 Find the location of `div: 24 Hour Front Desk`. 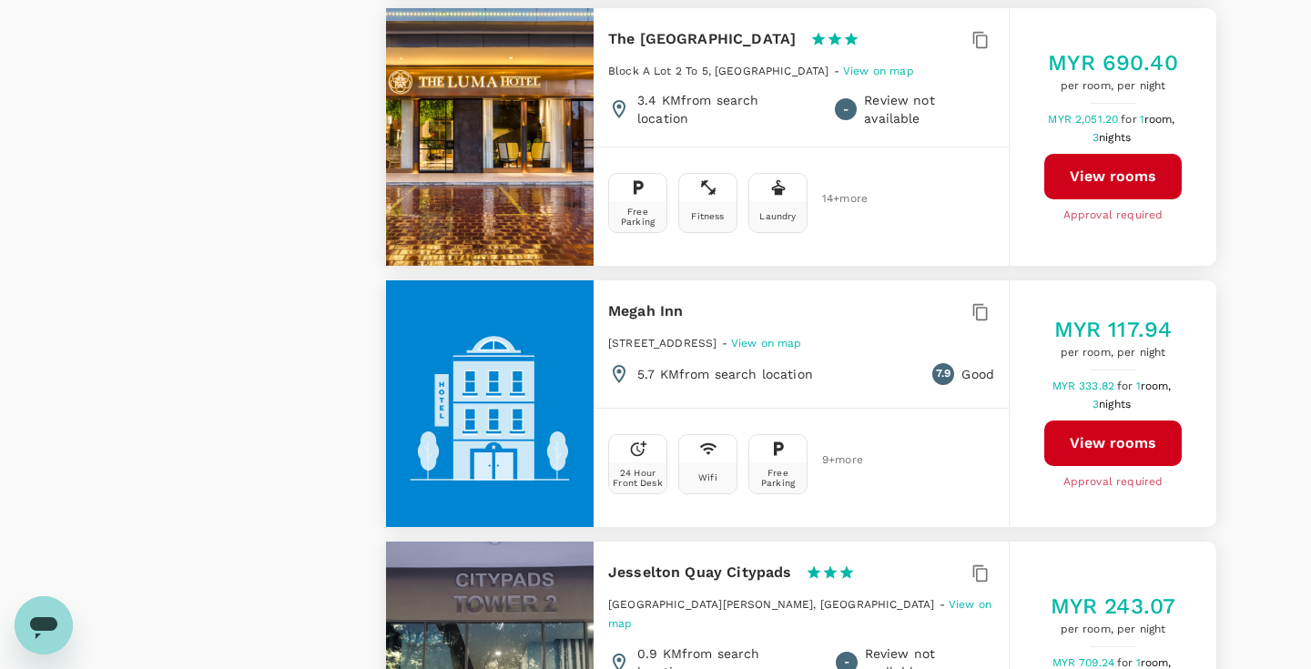

div: 24 Hour Front Desk is located at coordinates (637, 478).